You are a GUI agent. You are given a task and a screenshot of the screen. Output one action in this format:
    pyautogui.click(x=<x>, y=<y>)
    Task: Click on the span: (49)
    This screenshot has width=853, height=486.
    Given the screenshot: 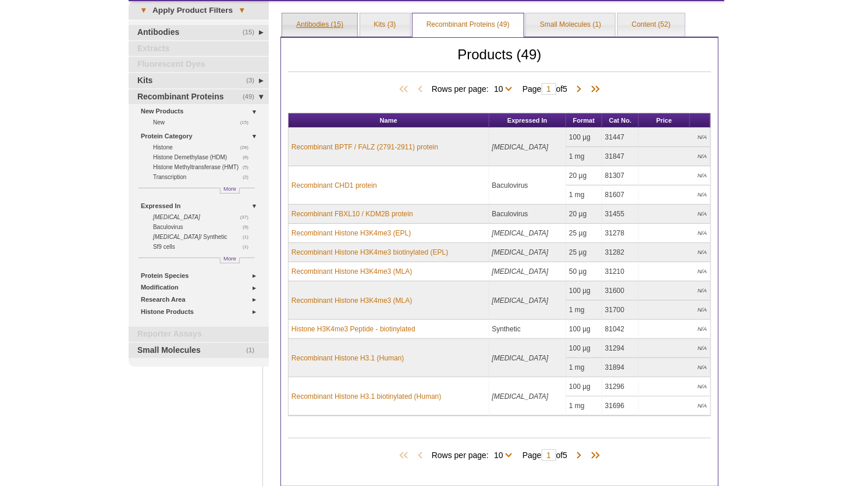 What is the action you would take?
    pyautogui.click(x=251, y=97)
    